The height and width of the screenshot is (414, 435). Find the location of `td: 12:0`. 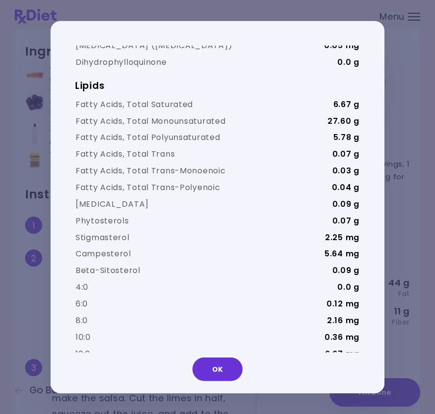

td: 12:0 is located at coordinates (190, 353).